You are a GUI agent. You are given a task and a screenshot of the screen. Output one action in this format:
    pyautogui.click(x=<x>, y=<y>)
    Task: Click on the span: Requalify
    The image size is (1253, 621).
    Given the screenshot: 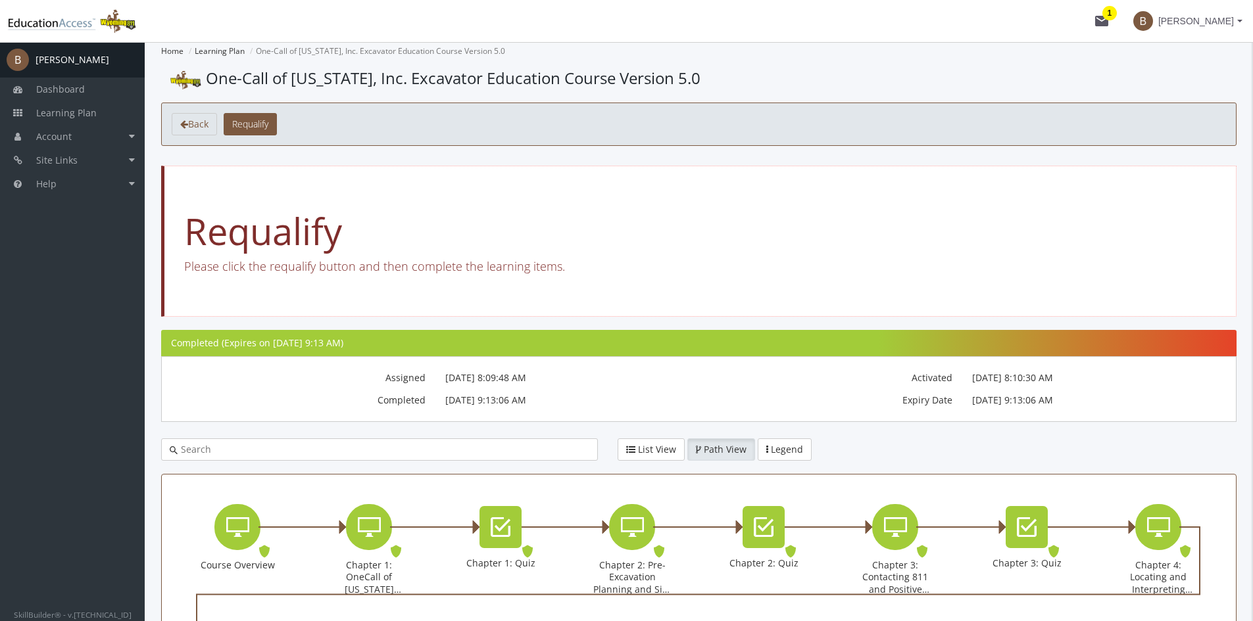 What is the action you would take?
    pyautogui.click(x=250, y=124)
    